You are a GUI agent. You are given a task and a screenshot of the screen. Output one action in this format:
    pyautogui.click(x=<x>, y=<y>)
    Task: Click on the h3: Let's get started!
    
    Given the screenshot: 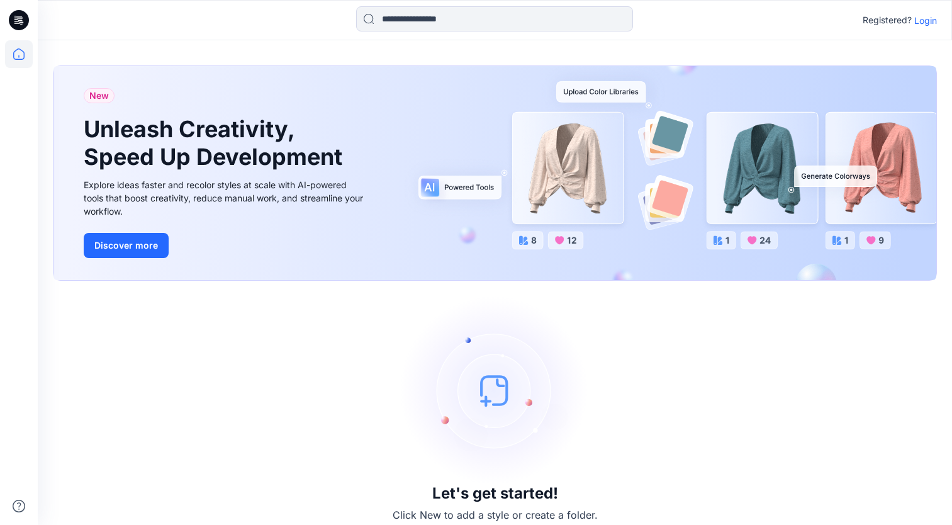 What is the action you would take?
    pyautogui.click(x=495, y=494)
    